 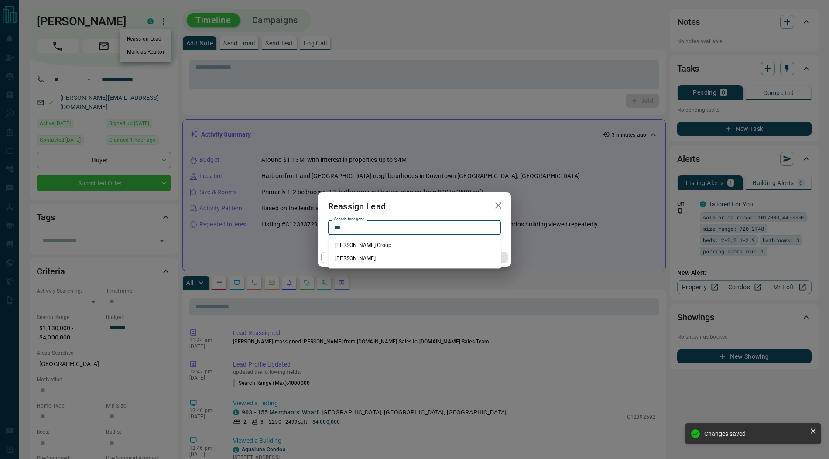 What do you see at coordinates (358, 257) in the screenshot?
I see `button: Cancel` at bounding box center [358, 257].